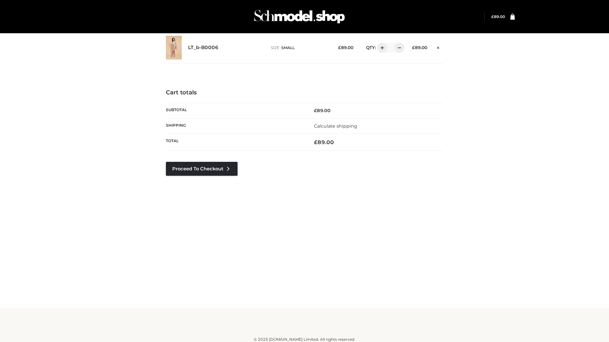  What do you see at coordinates (235, 110) in the screenshot?
I see `th: Subtotal` at bounding box center [235, 110].